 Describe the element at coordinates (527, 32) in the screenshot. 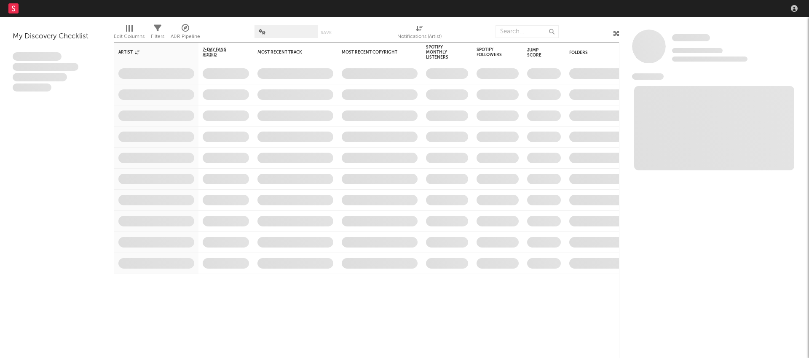

I see `input: Search...` at that location.